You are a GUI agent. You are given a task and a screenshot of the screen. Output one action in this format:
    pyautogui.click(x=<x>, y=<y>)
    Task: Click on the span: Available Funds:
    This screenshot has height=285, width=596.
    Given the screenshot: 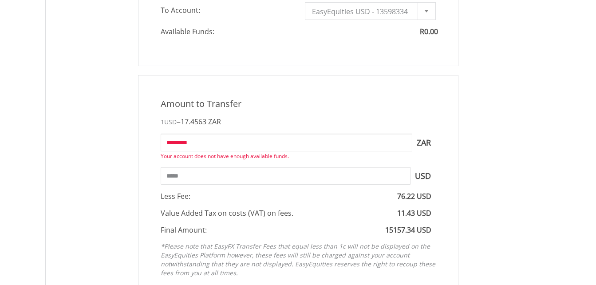 What is the action you would take?
    pyautogui.click(x=226, y=31)
    